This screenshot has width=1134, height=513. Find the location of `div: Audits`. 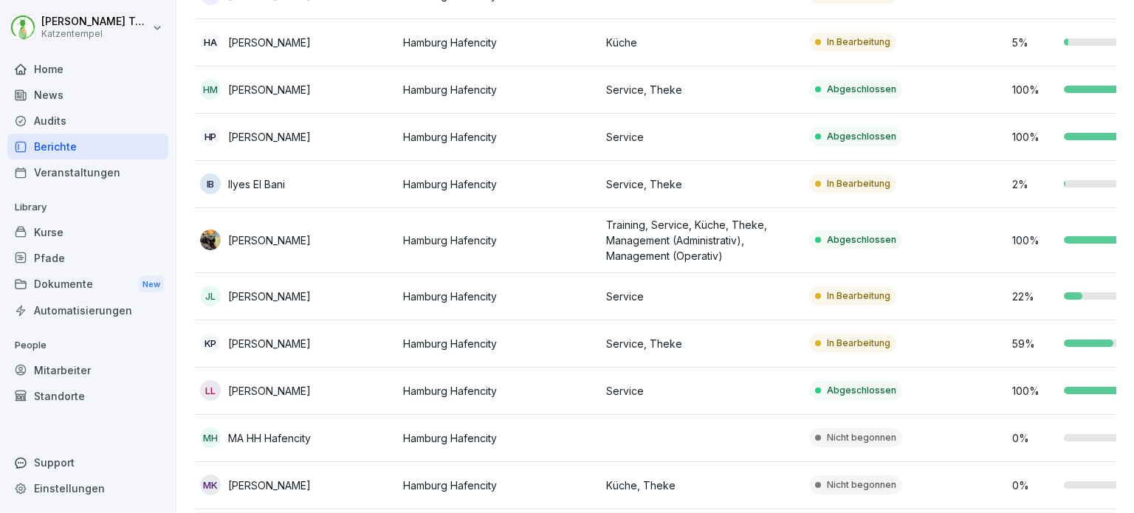

div: Audits is located at coordinates (88, 120).